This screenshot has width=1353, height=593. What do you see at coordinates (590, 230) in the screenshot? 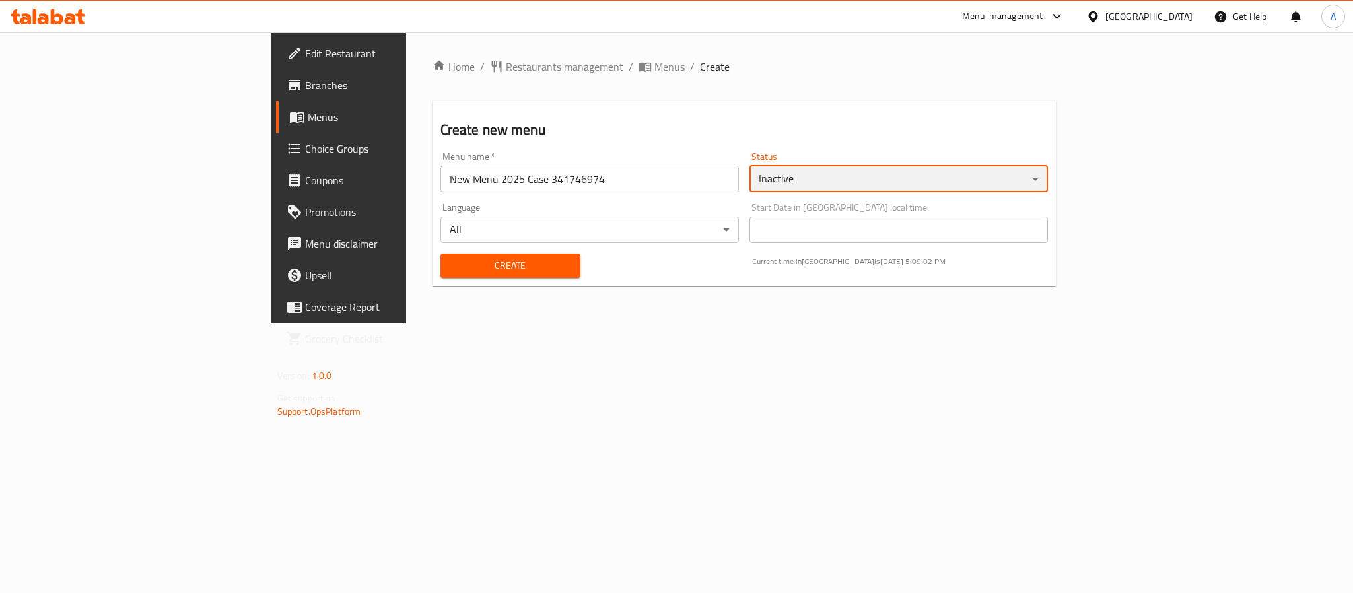
I see `div: All` at bounding box center [590, 230].